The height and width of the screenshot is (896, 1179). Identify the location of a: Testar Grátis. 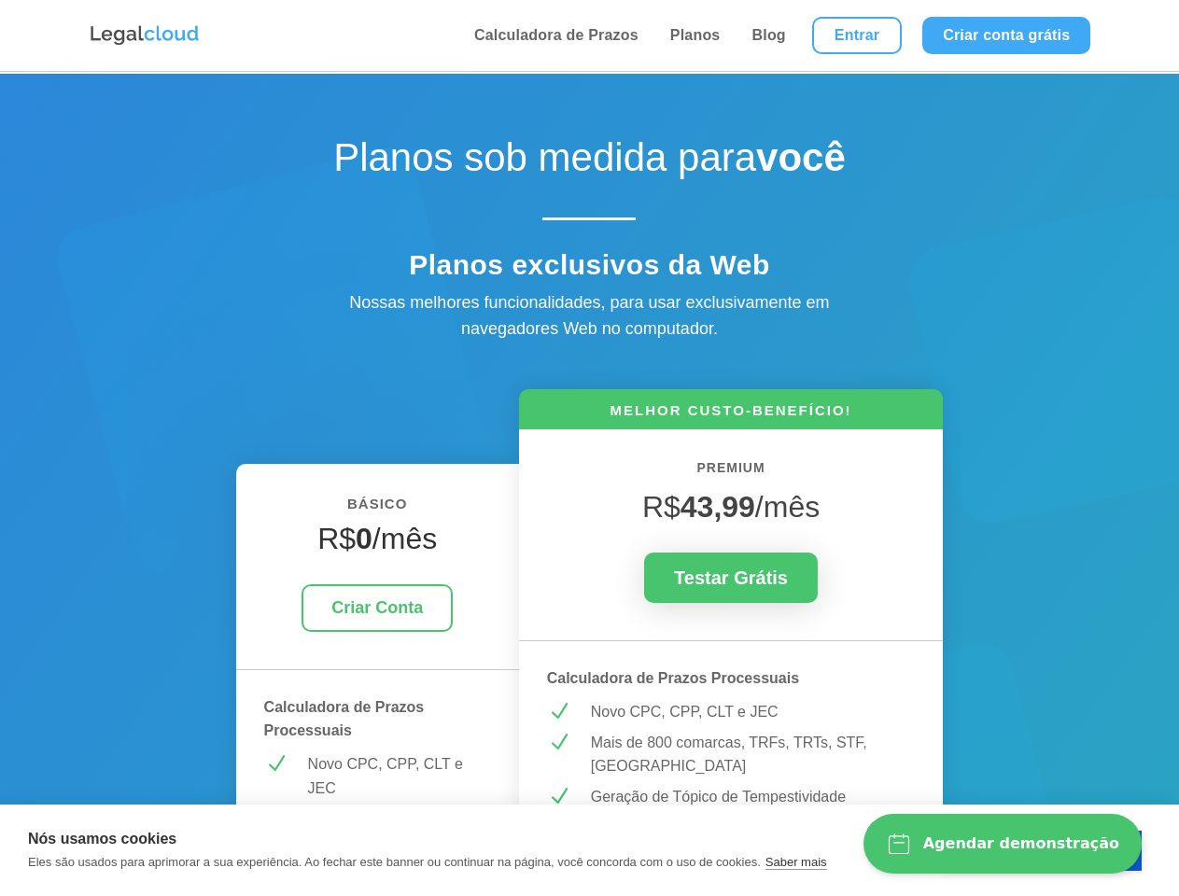
(731, 578).